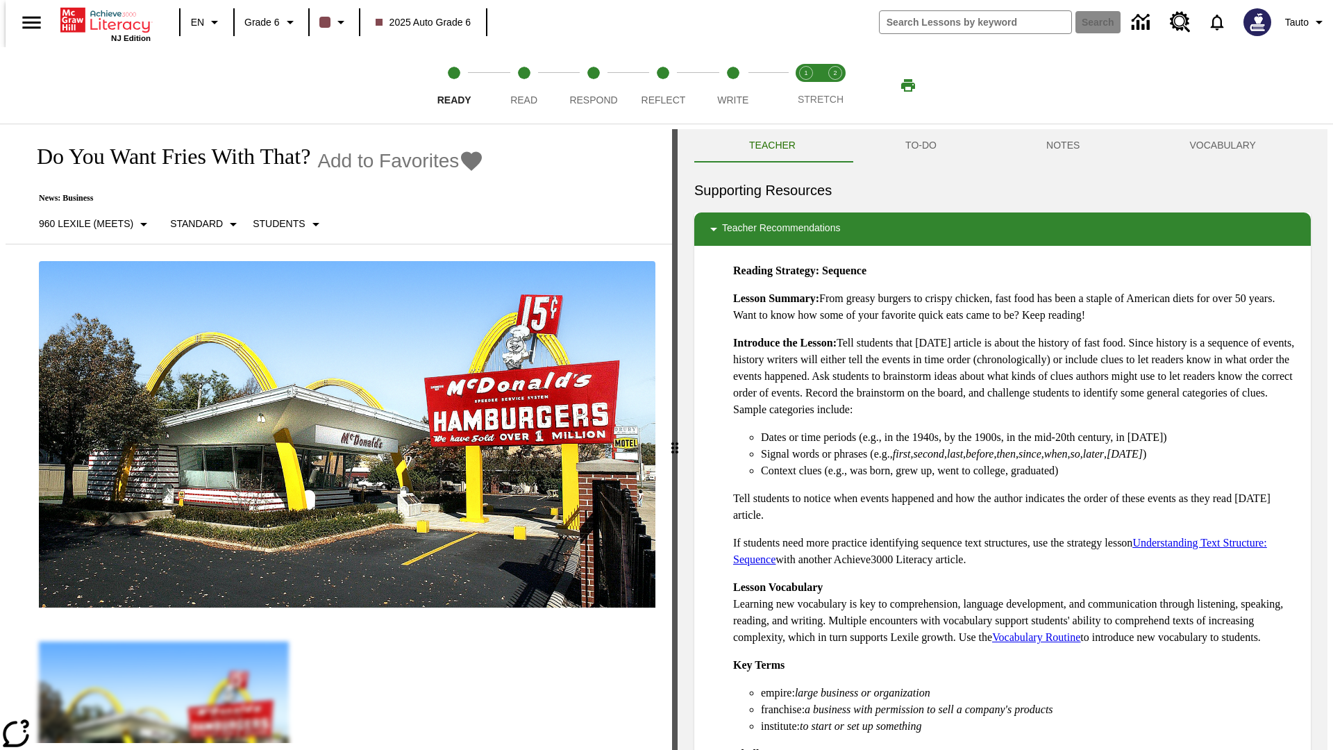  I want to click on em: first, so click(902, 453).